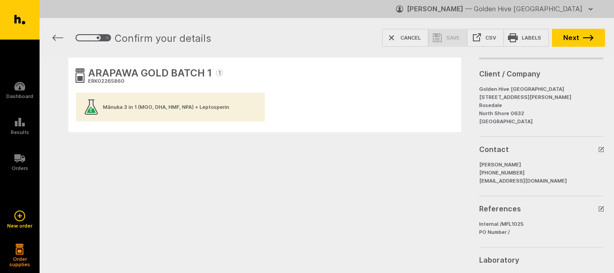 This screenshot has width=614, height=273. Describe the element at coordinates (537, 149) in the screenshot. I see `h2: Contact` at that location.